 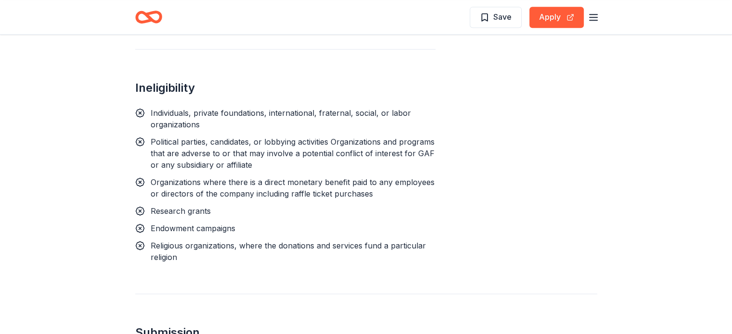 I want to click on span: Save, so click(x=502, y=17).